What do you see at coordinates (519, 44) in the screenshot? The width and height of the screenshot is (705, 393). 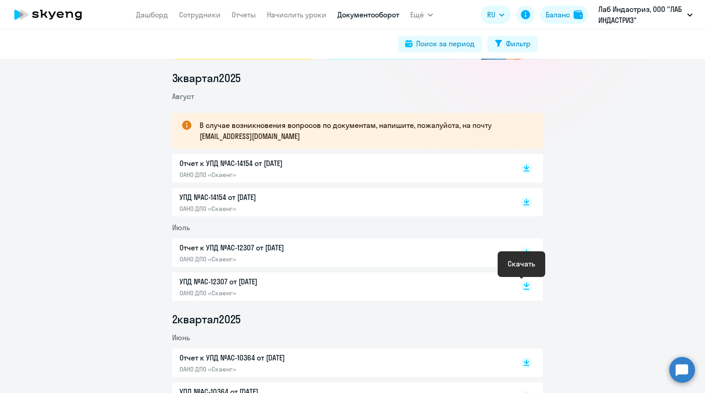 I see `div: Фильтр` at bounding box center [519, 44].